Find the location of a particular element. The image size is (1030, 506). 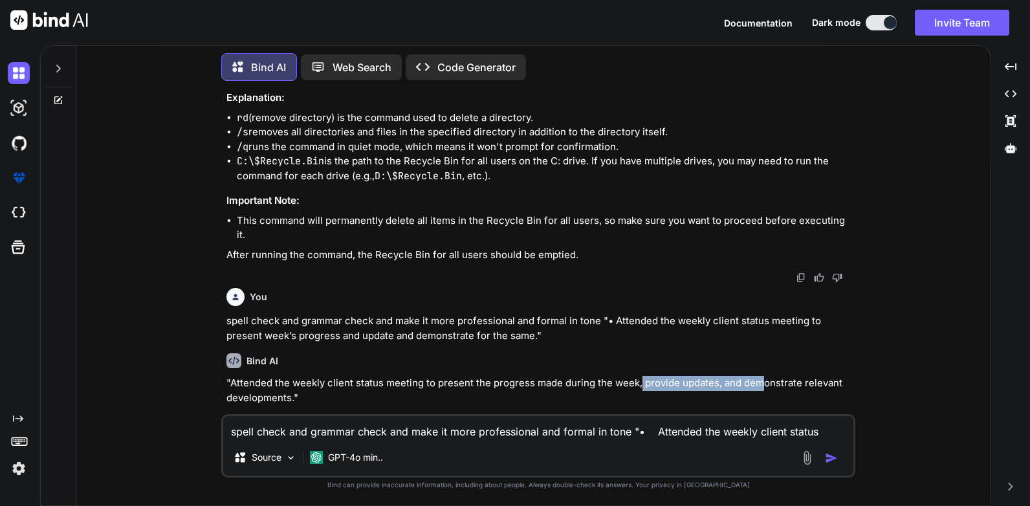

li: (remove directory) is the command used to delete a directory. is located at coordinates (545, 118).